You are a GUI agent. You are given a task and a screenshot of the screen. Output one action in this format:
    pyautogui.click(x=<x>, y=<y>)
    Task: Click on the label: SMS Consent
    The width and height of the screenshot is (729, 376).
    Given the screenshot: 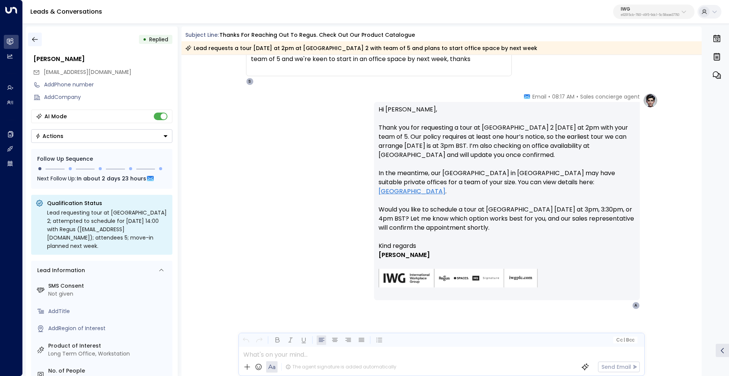 What is the action you would take?
    pyautogui.click(x=109, y=286)
    